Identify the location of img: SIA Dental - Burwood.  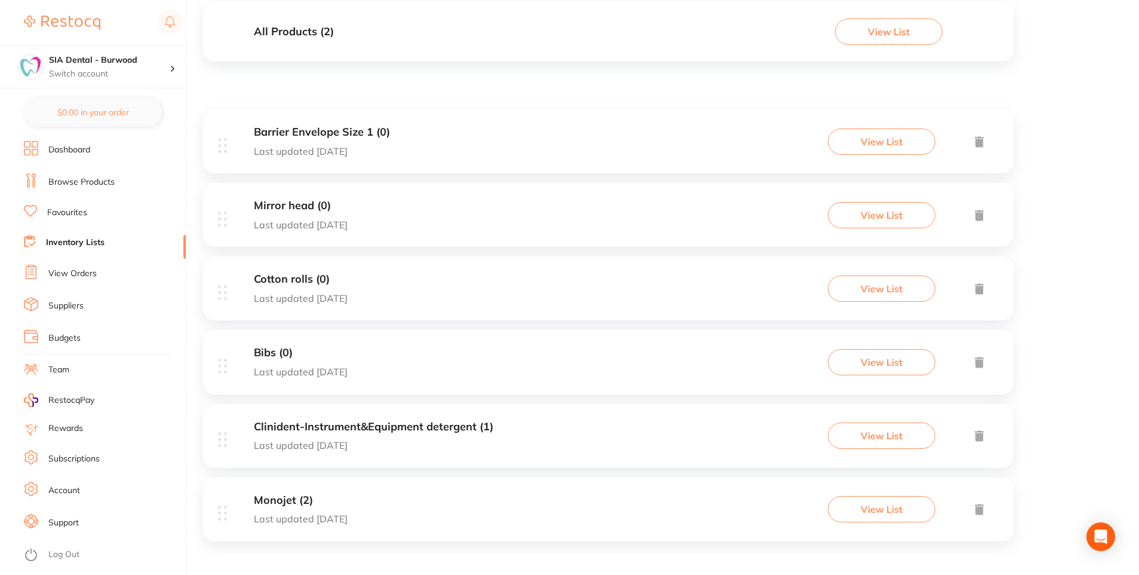
(30, 67).